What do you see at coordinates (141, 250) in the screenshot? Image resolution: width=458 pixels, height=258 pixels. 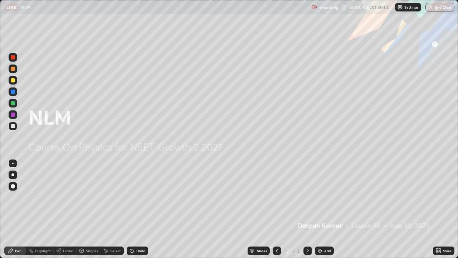 I see `div: Undo` at bounding box center [141, 250].